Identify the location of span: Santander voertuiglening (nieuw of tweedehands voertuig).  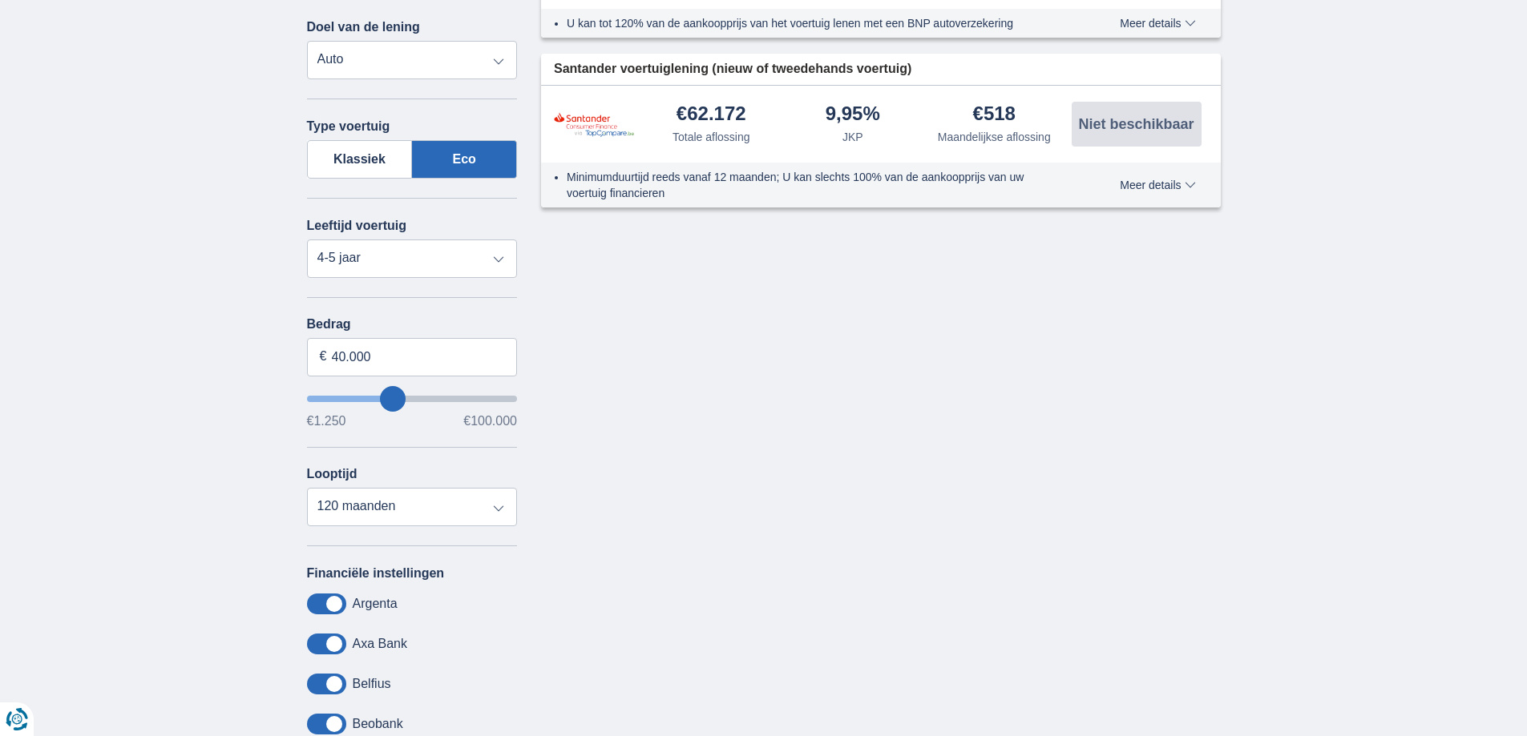
(732, 69).